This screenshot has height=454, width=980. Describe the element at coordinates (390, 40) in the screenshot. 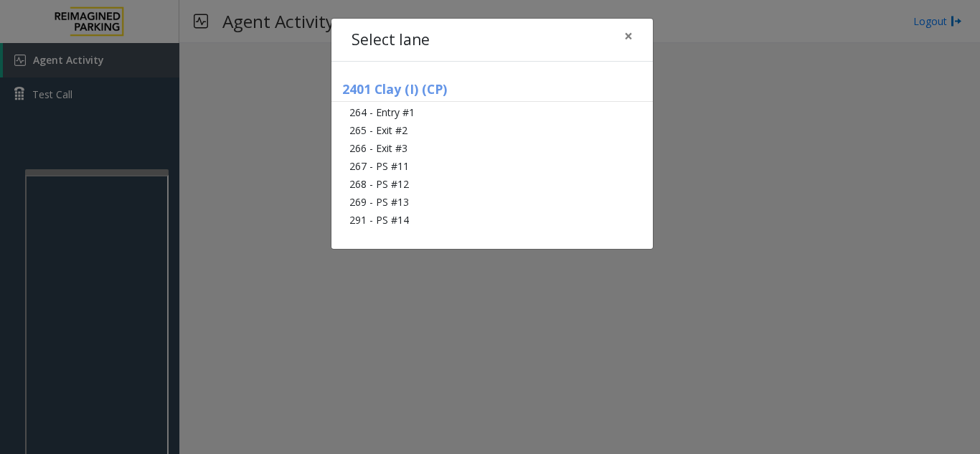

I see `h4: Select lane` at that location.